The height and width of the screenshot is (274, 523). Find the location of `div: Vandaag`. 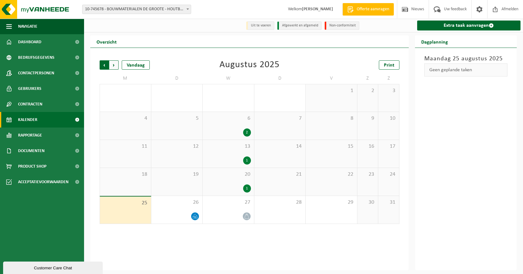

div: Vandaag is located at coordinates (136, 65).